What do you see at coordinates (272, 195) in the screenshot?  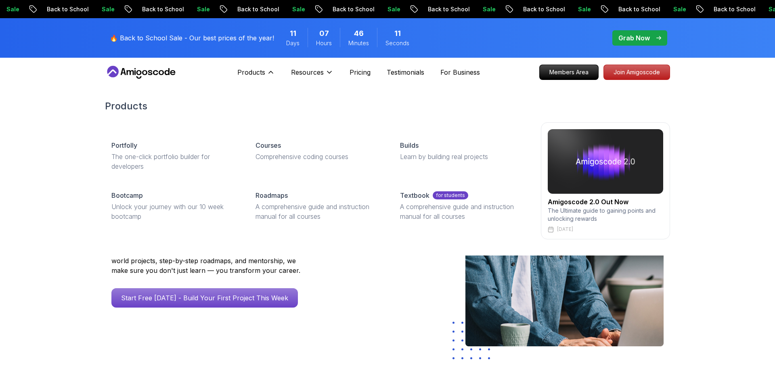 I see `p: Roadmaps` at bounding box center [272, 195].